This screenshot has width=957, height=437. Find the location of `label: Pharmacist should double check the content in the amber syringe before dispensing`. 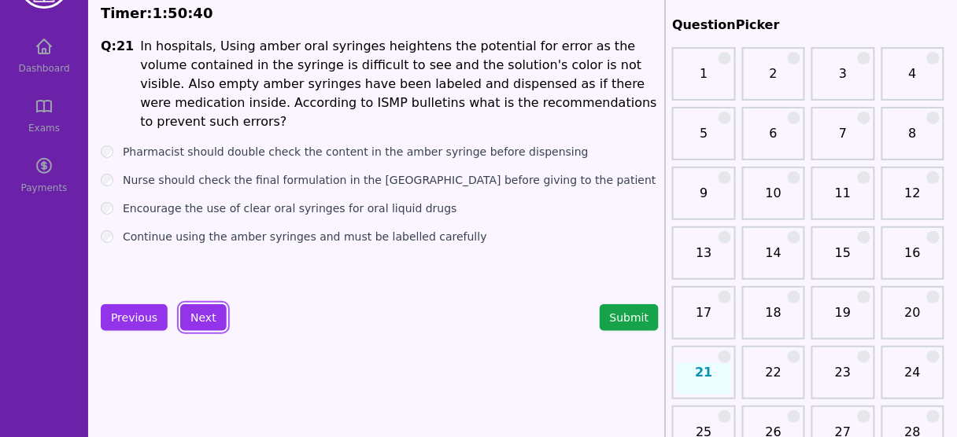

label: Pharmacist should double check the content in the amber syringe before dispensing is located at coordinates (356, 152).